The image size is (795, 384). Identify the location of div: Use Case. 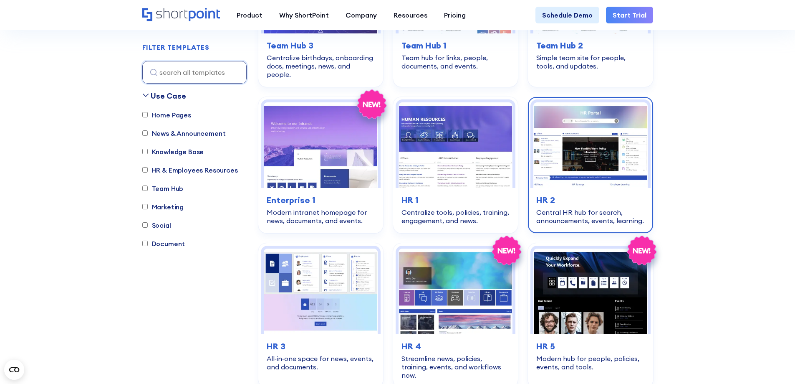
(168, 96).